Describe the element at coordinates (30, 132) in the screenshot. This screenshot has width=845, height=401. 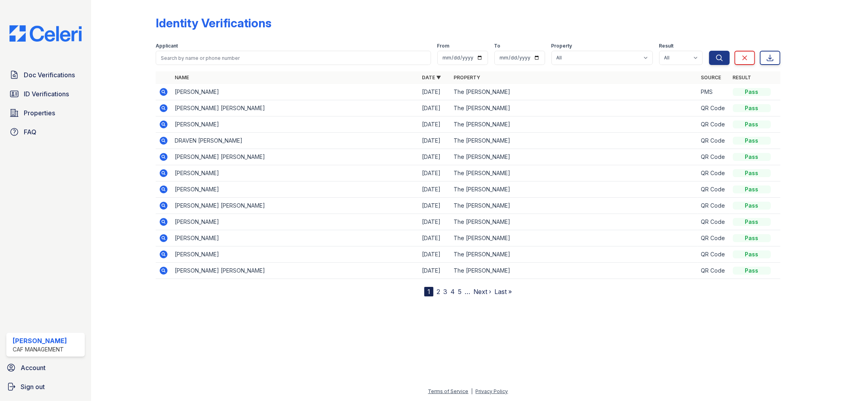
I see `span: FAQ` at that location.